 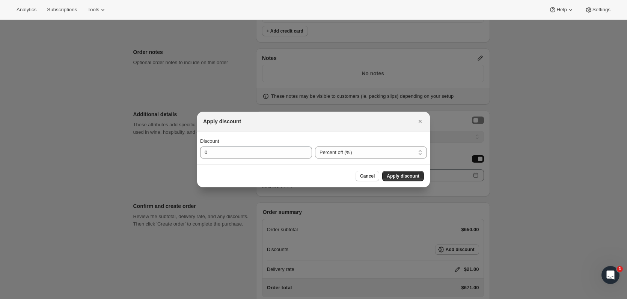 I want to click on button: Cancel, so click(x=367, y=176).